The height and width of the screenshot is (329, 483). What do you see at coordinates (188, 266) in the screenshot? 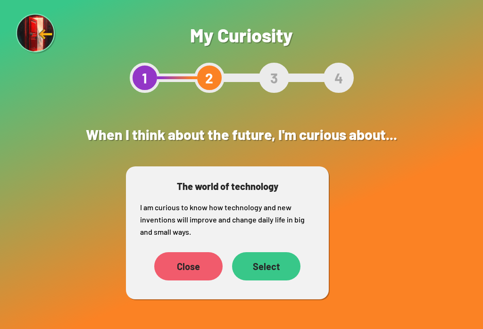
I see `div: Close` at bounding box center [188, 266].